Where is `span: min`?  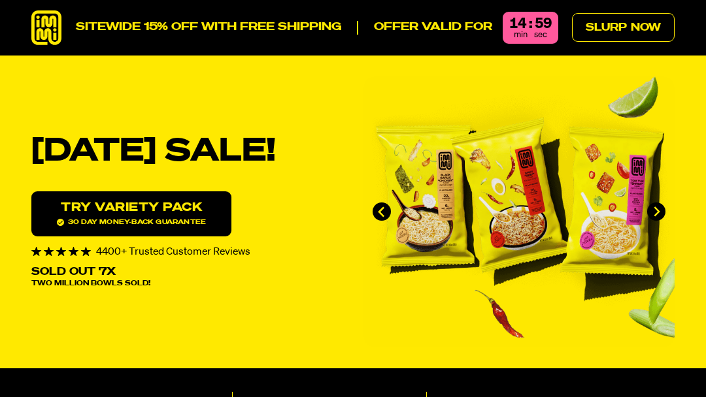
span: min is located at coordinates (520, 35).